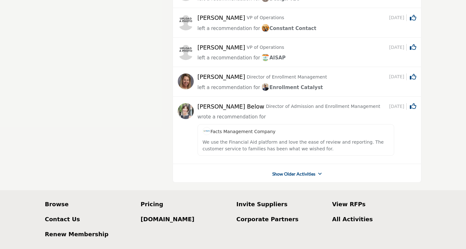  Describe the element at coordinates (323, 106) in the screenshot. I see `p: Director of Admission and Enrollment Management` at that location.